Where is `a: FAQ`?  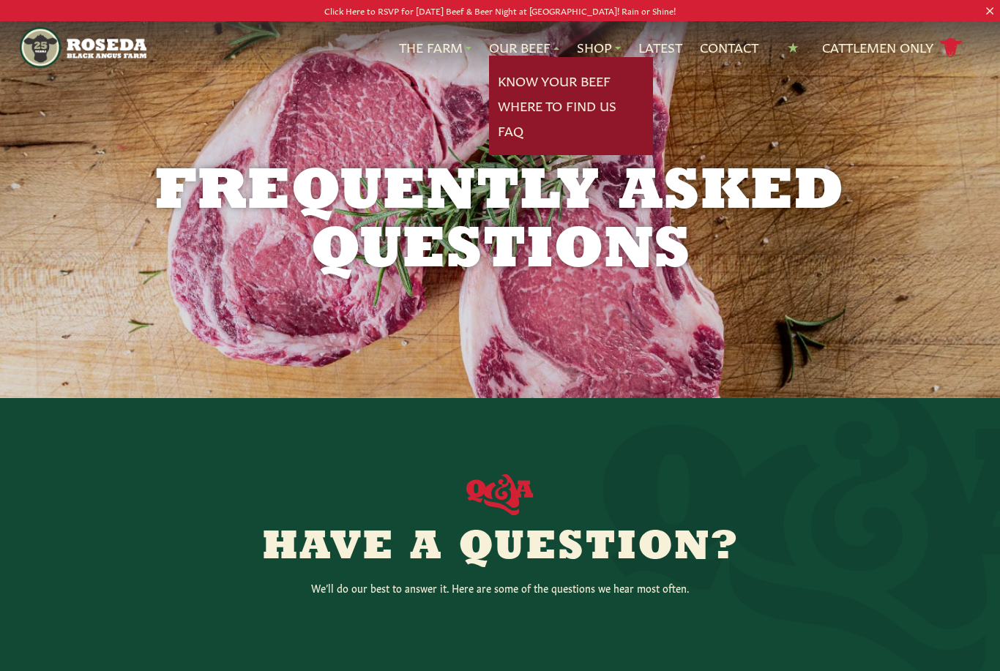 a: FAQ is located at coordinates (510, 131).